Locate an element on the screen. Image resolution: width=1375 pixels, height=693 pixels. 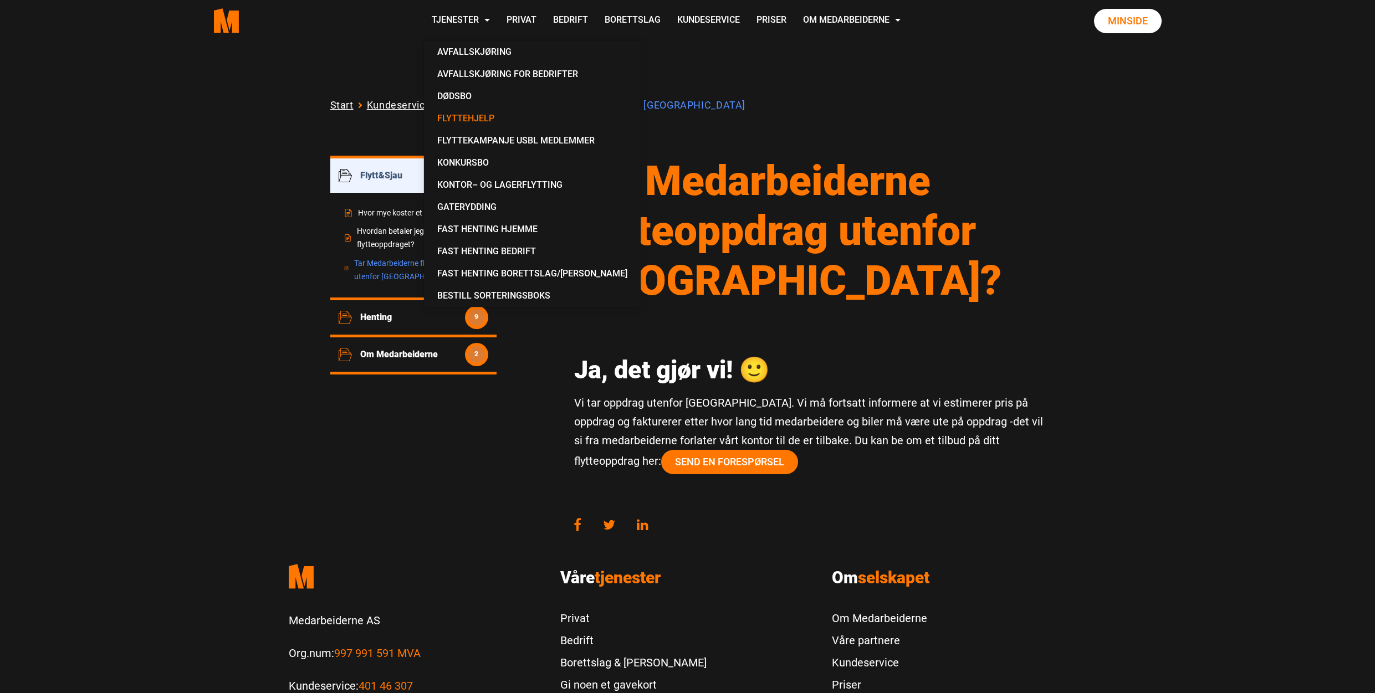
span: Flytt&Sjau is located at coordinates (412, 175).